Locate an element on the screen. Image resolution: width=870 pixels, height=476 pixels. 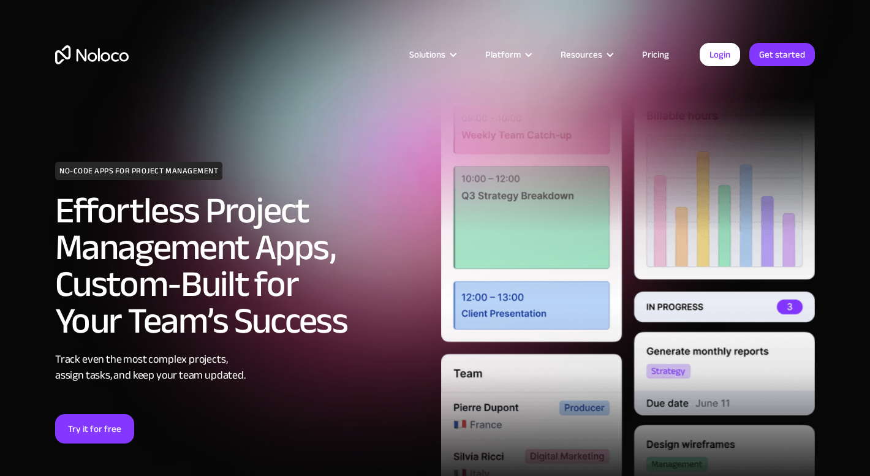
a: Try it for free is located at coordinates (94, 429).